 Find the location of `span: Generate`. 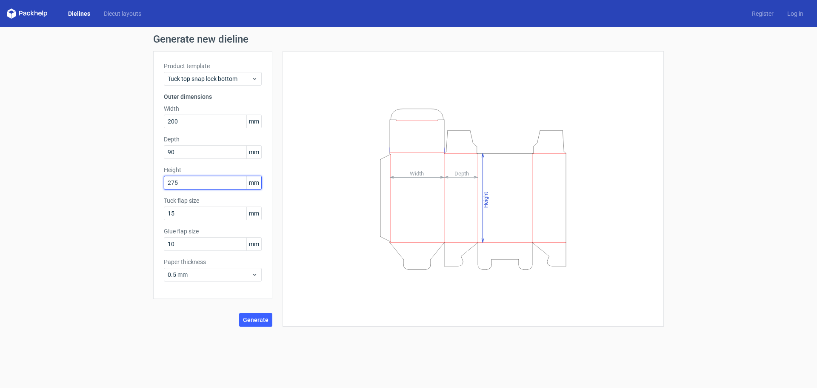

span: Generate is located at coordinates (256, 320).